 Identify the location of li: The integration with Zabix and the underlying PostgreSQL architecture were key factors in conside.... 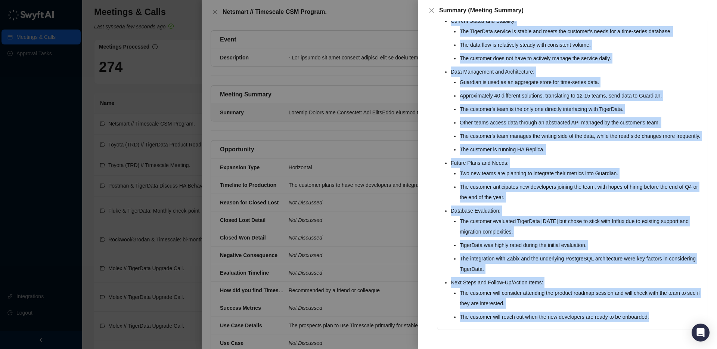
(582, 264).